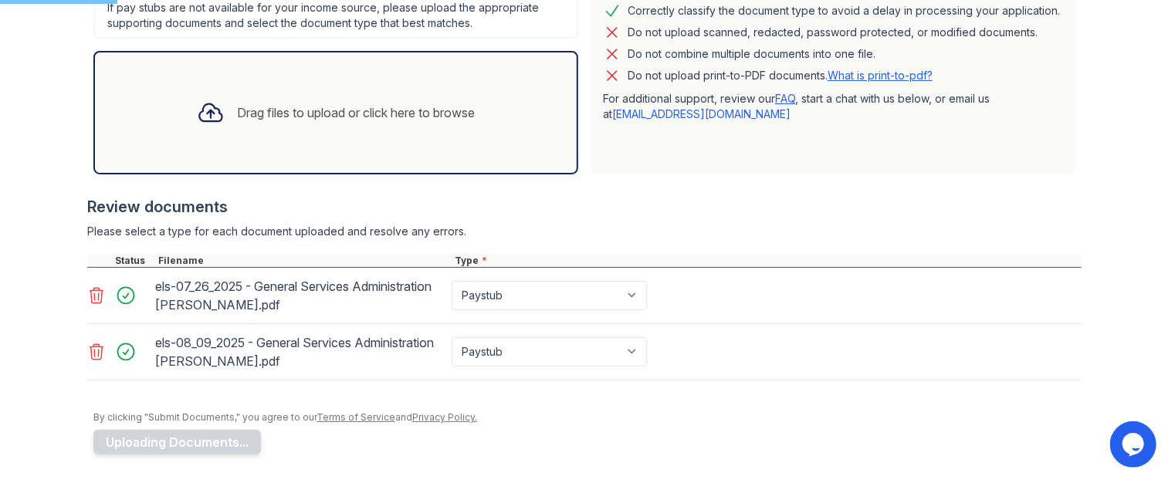 The image size is (1175, 483). What do you see at coordinates (767, 261) in the screenshot?
I see `div: Type` at bounding box center [767, 261].